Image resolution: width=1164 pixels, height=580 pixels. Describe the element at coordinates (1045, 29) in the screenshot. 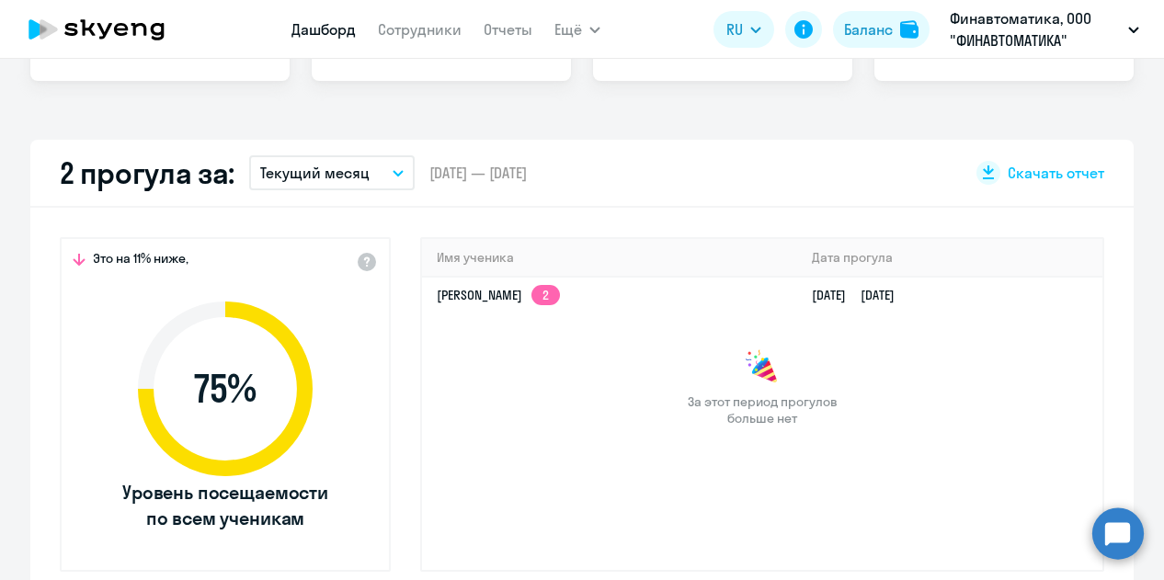

I see `button: Финавтоматика, ООО "ФИНАВТОМАТИКА"` at that location.